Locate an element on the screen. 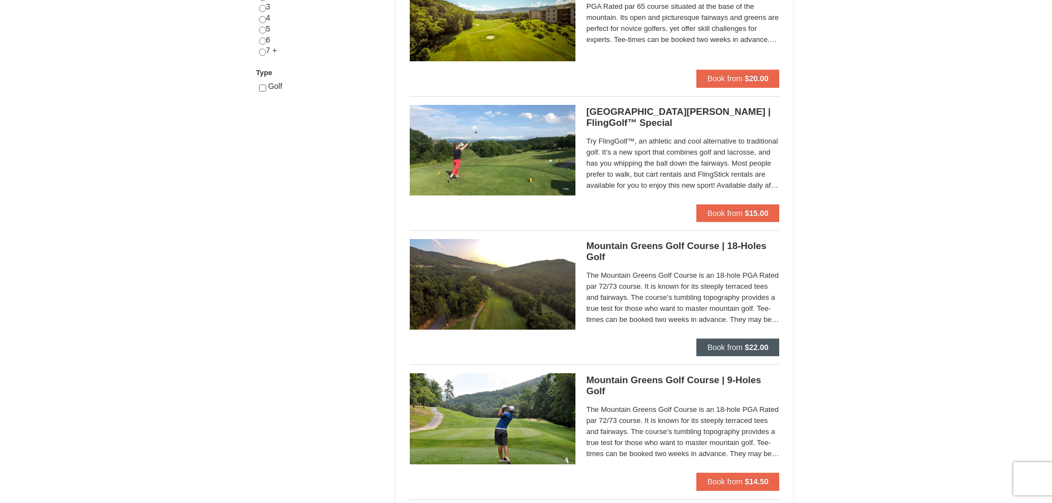  button: Book from $20.00 is located at coordinates (738, 78).